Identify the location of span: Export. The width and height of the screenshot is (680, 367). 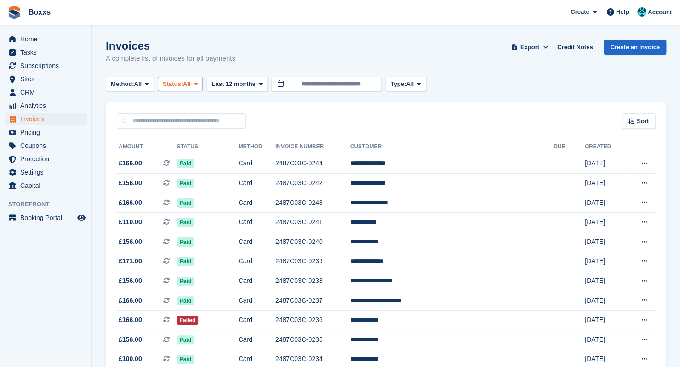
(530, 47).